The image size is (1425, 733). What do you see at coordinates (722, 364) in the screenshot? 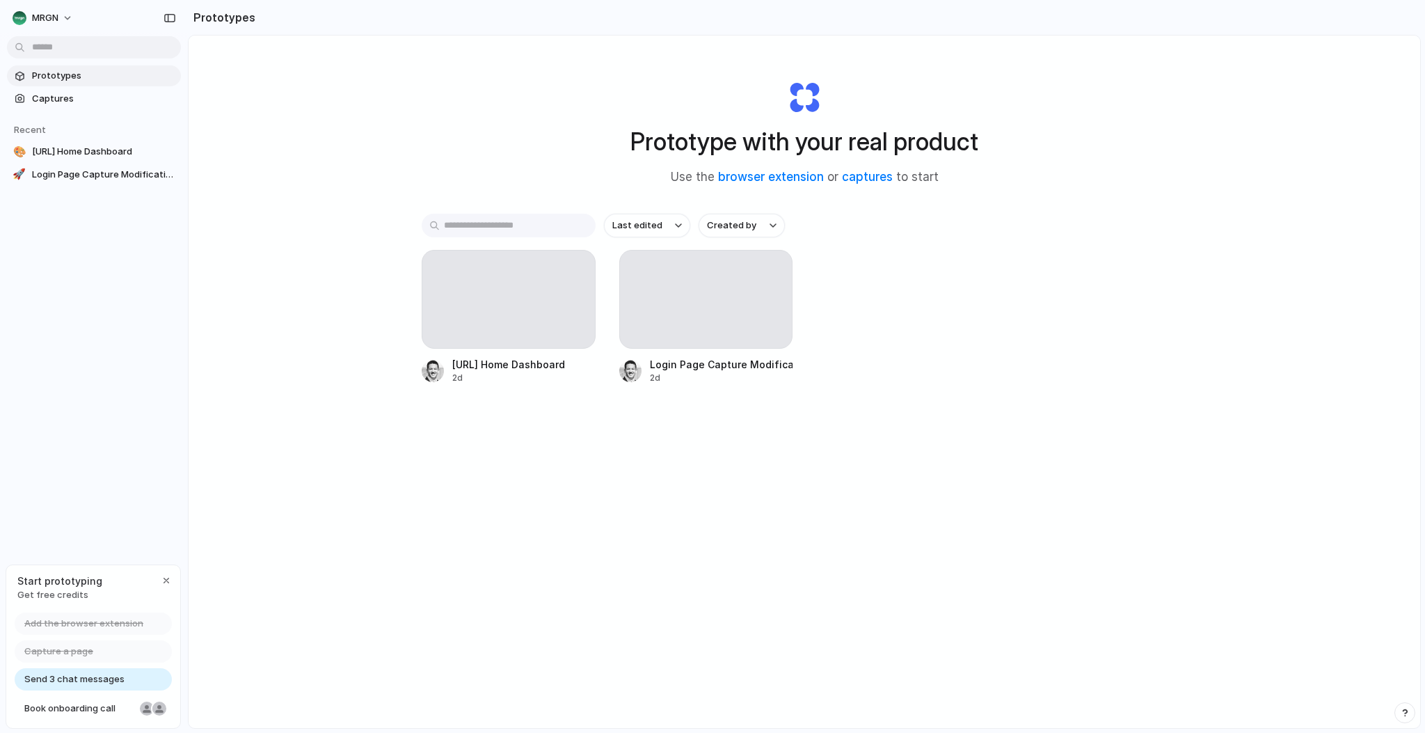
I see `div: Login Page Capture Modification` at bounding box center [722, 364].